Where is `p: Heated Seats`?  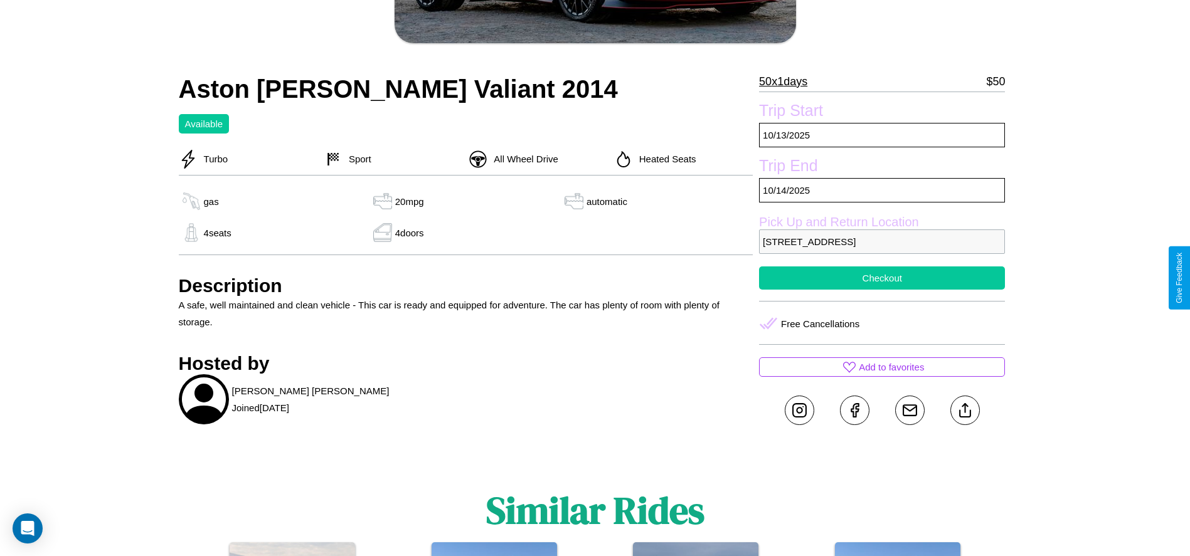 p: Heated Seats is located at coordinates (664, 159).